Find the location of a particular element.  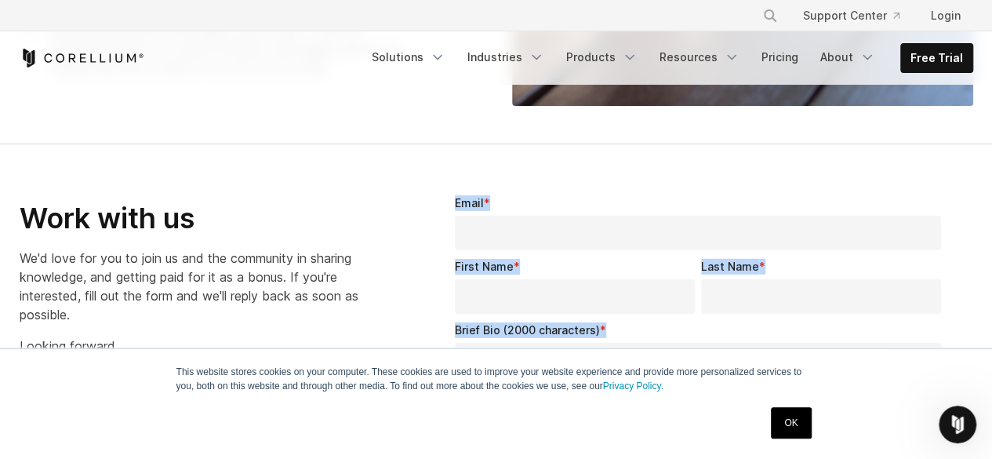

a: Corellium Home is located at coordinates (82, 58).